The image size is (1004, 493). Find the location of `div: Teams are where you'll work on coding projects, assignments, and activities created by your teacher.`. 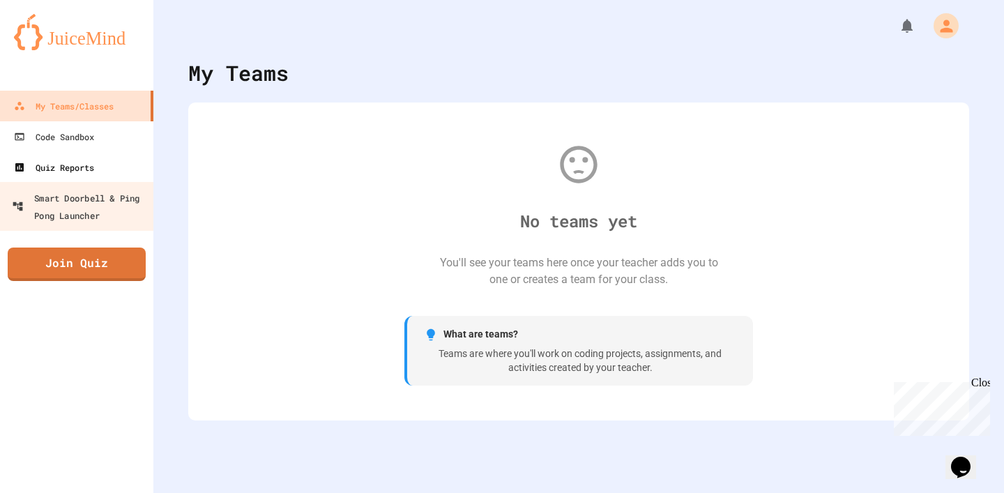

div: Teams are where you'll work on coding projects, assignments, and activities created by your teacher. is located at coordinates (580, 360).